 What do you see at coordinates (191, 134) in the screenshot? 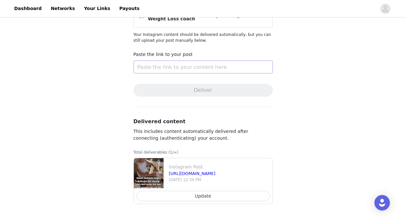
I see `span: This includes content automatically delivered after connecting (authenticating) your account.` at bounding box center [191, 134].